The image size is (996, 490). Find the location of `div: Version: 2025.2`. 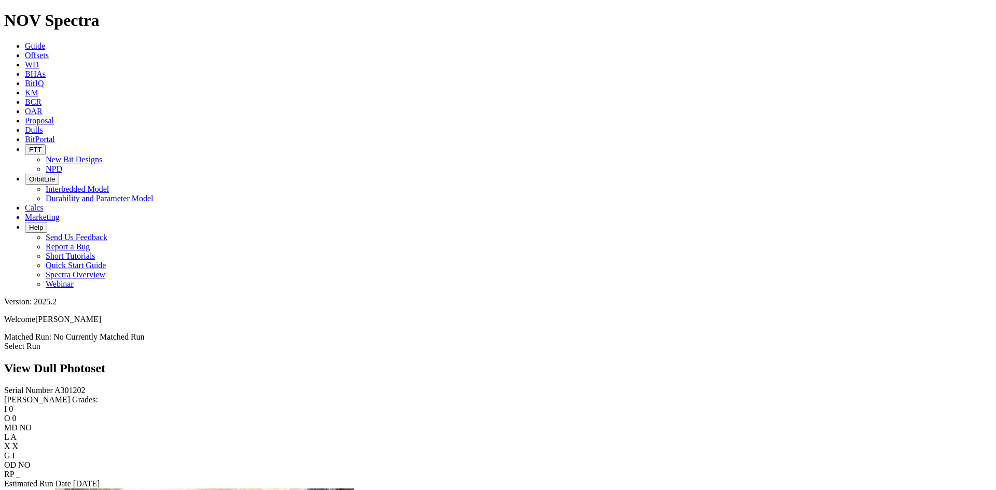

div: Version: 2025.2 is located at coordinates (498, 302).